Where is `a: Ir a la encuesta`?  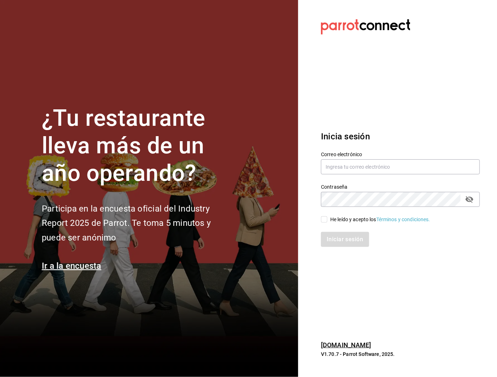
a: Ir a la encuesta is located at coordinates (71, 266).